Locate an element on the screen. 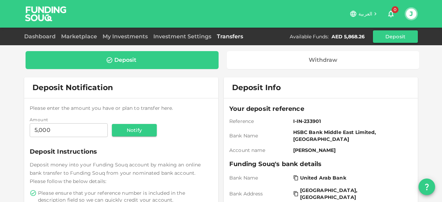 Image resolution: width=442 pixels, height=202 pixels. a: Deposit is located at coordinates (122, 60).